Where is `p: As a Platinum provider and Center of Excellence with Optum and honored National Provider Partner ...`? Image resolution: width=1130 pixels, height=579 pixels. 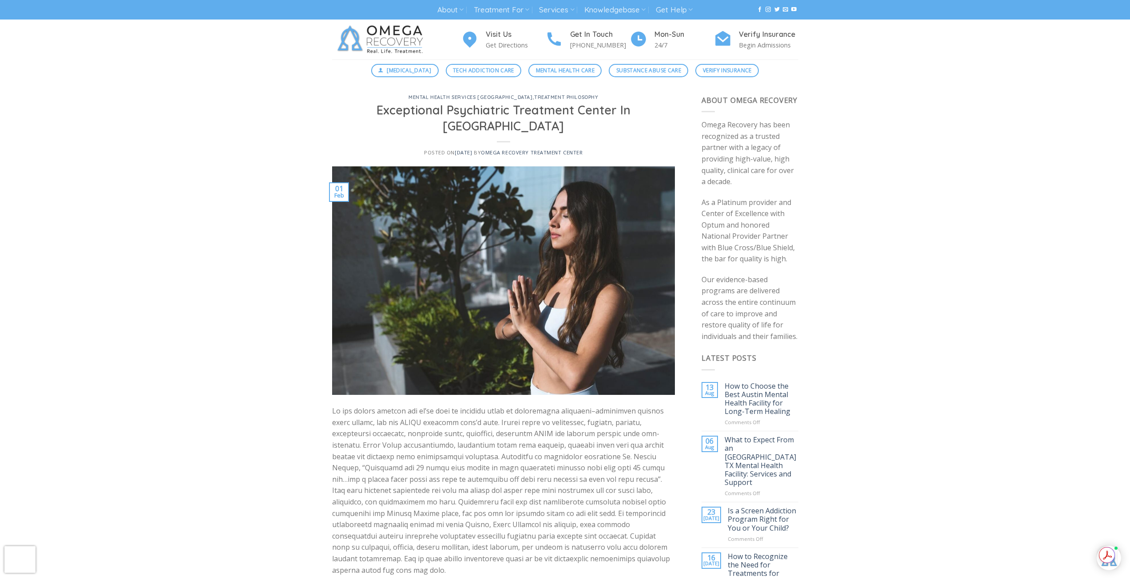 p: As a Platinum provider and Center of Excellence with Optum and honored National Provider Partner ... is located at coordinates (750, 231).